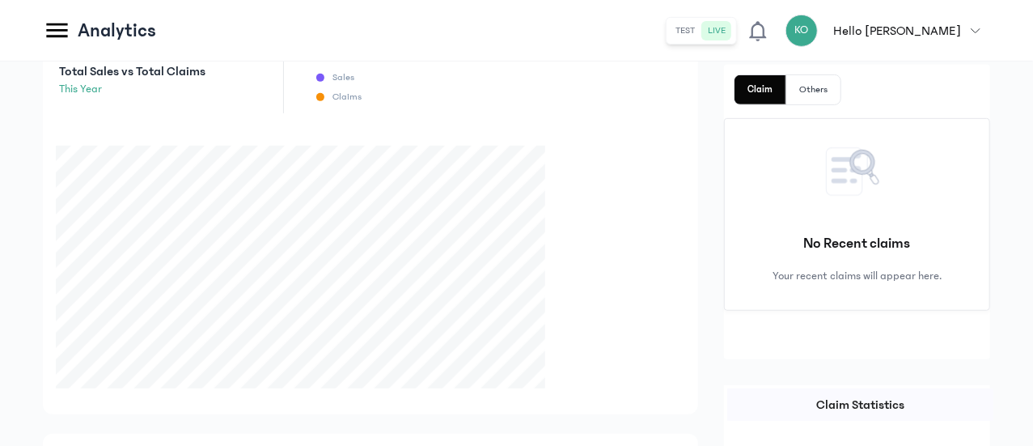 Image resolution: width=1033 pixels, height=446 pixels. Describe the element at coordinates (686, 31) in the screenshot. I see `button: test` at that location.